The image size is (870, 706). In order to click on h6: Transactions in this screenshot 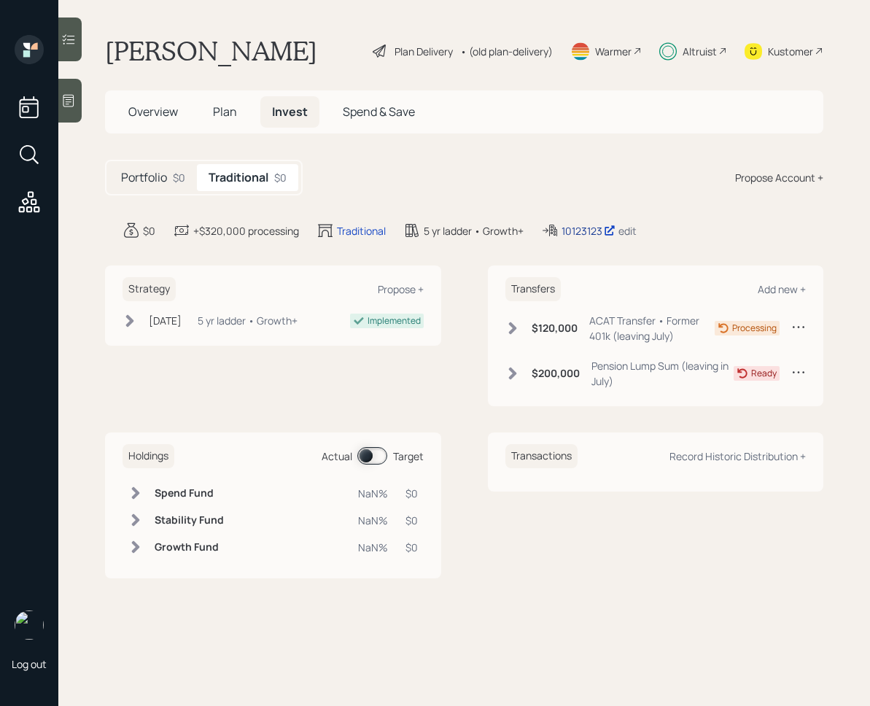, I will do `click(541, 456)`.